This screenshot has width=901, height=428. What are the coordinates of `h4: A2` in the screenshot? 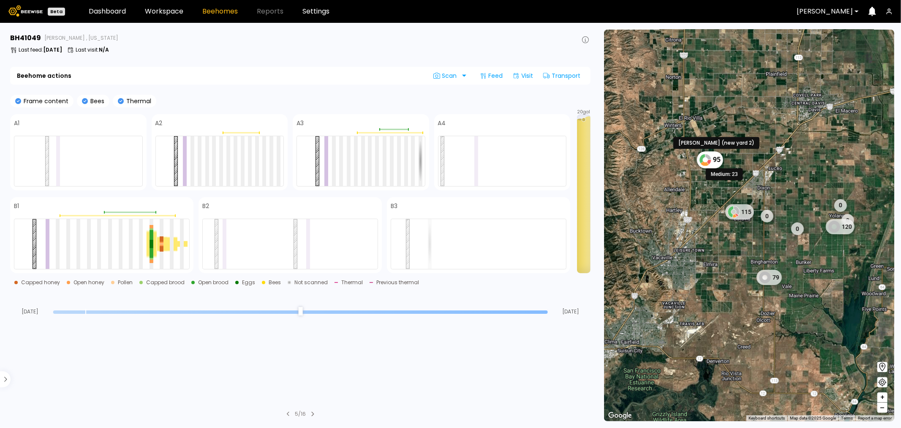 It's located at (159, 123).